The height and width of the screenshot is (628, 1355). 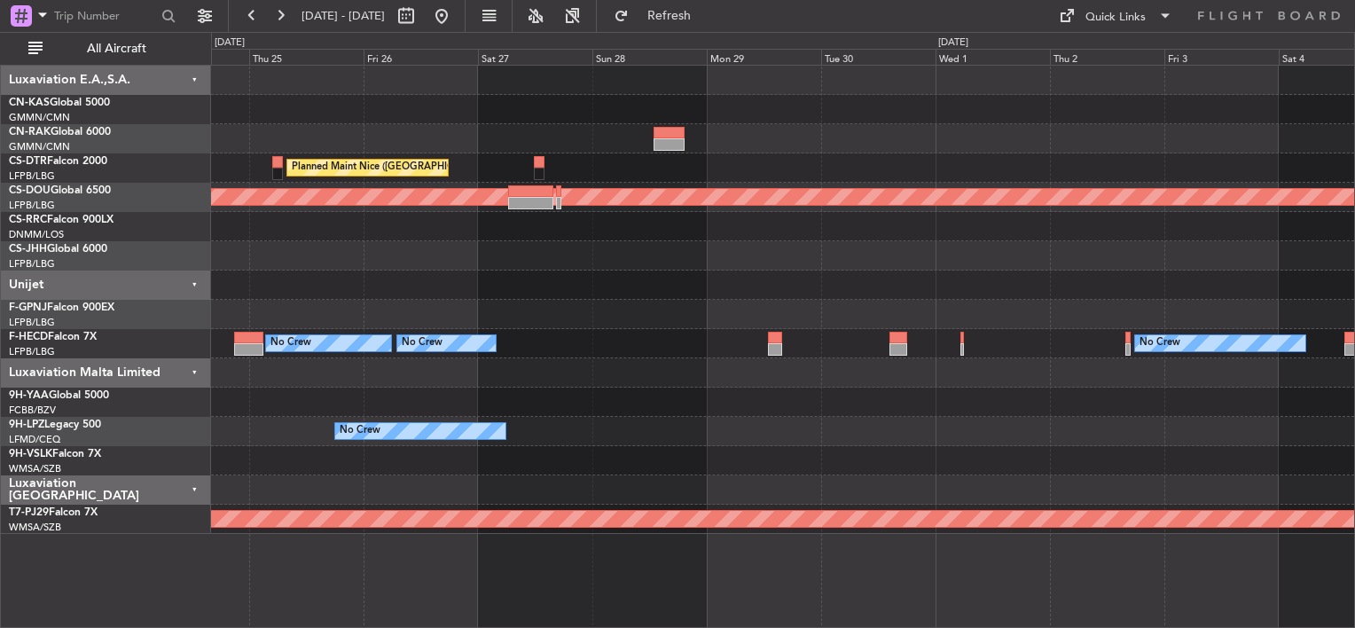 I want to click on div: Quick Links, so click(x=1116, y=18).